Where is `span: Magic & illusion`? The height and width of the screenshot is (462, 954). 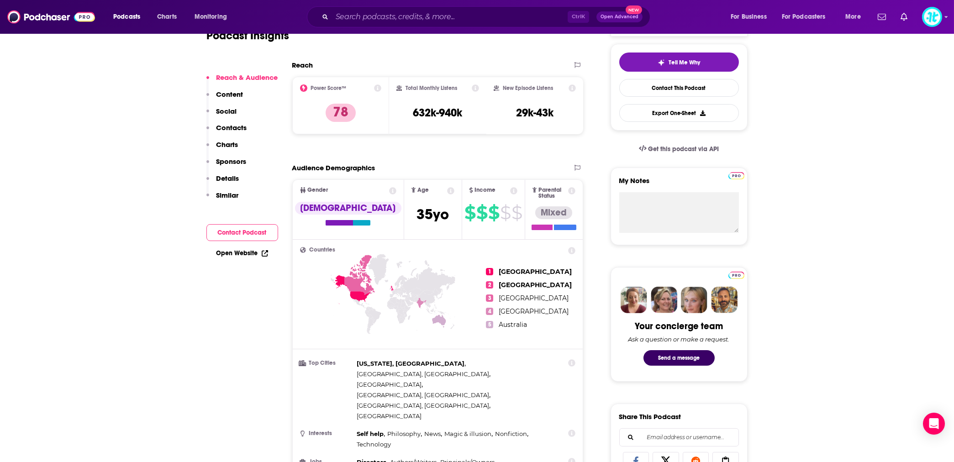
span: Magic & illusion is located at coordinates (468, 434).